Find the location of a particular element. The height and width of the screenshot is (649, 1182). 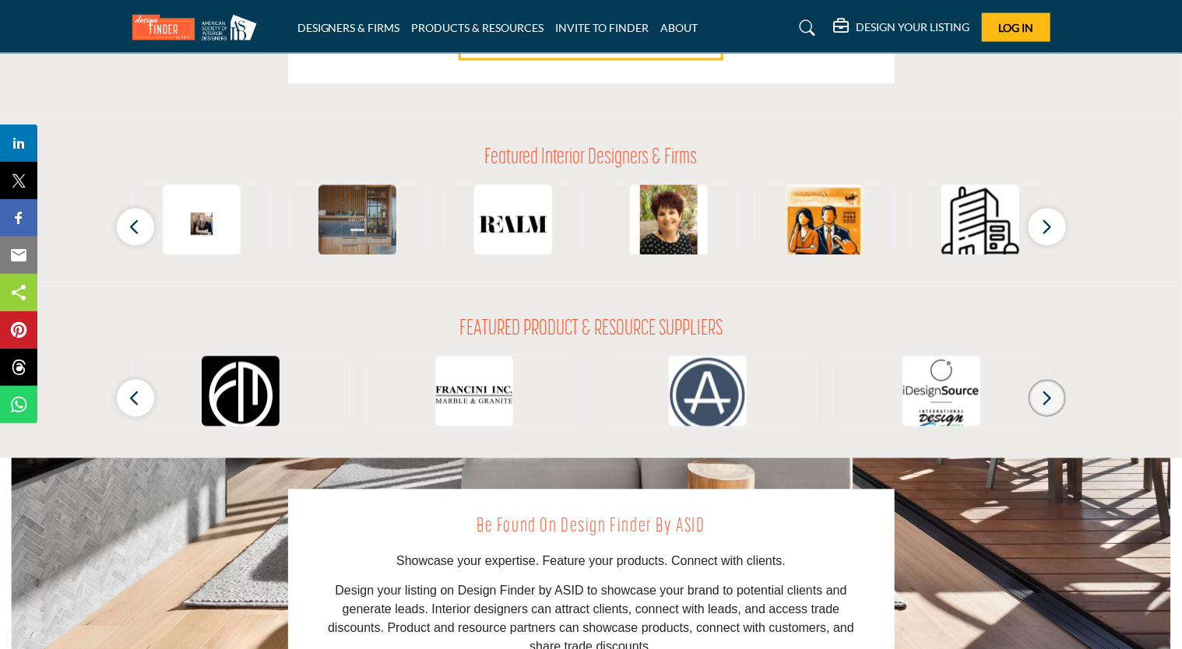

img: Realm Studio is located at coordinates (513, 224).